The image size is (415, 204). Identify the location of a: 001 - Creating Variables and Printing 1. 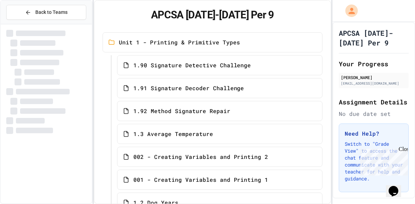
(220, 180).